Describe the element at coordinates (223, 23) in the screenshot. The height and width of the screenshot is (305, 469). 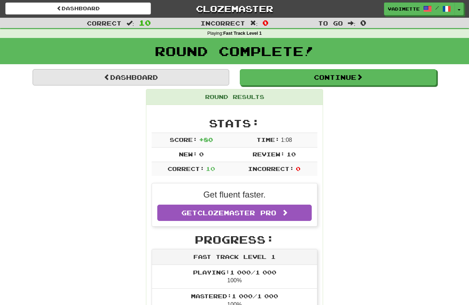
I see `span: Incorrect` at that location.